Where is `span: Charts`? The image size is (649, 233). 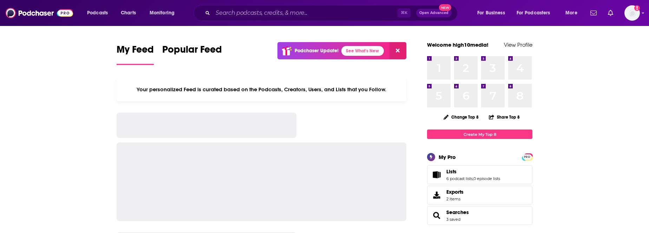 span: Charts is located at coordinates (128, 13).